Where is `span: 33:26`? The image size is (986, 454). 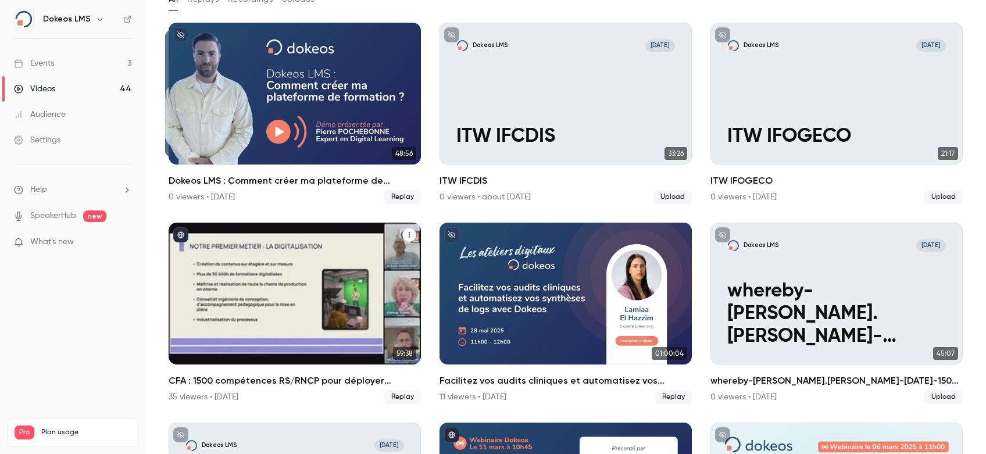 span: 33:26 is located at coordinates (675, 153).